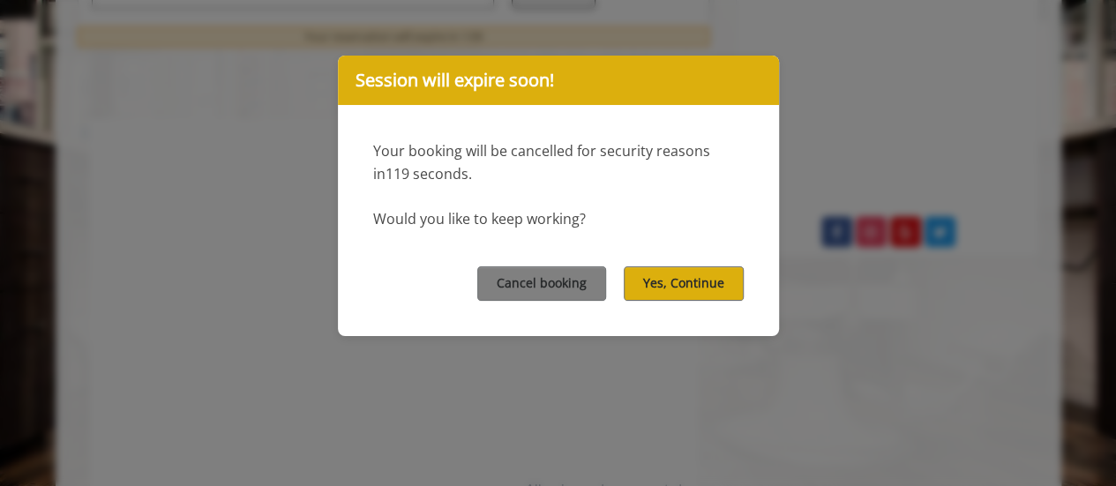  Describe the element at coordinates (514, 369) in the screenshot. I see `label: All major cards are accepted` at that location.